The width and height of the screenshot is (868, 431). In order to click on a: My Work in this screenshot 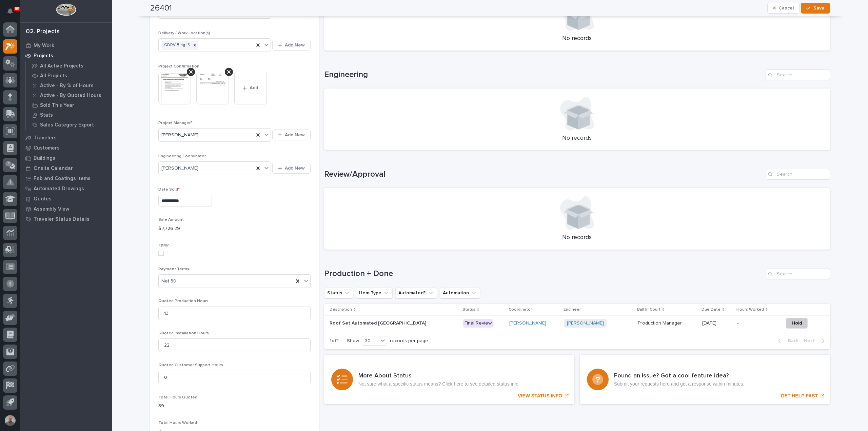, I will do `click(66, 45)`.